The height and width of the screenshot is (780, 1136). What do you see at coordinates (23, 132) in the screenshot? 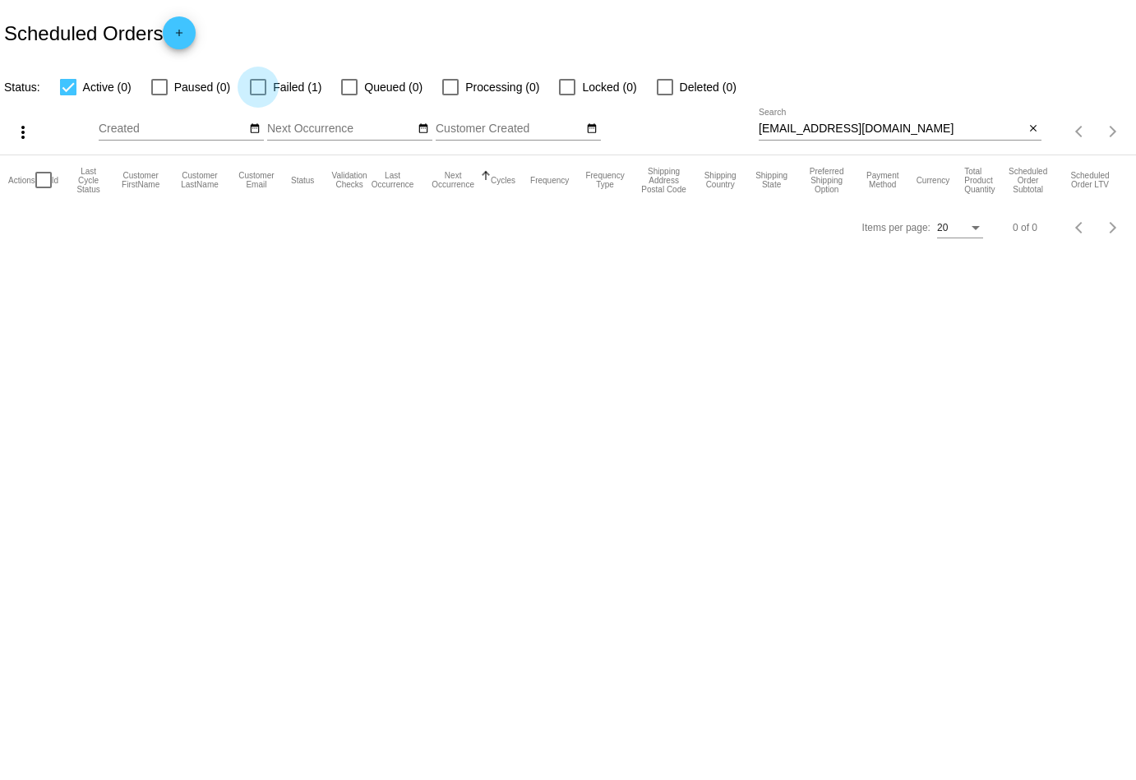
I see `mat-icon: more_vert` at bounding box center [23, 132].